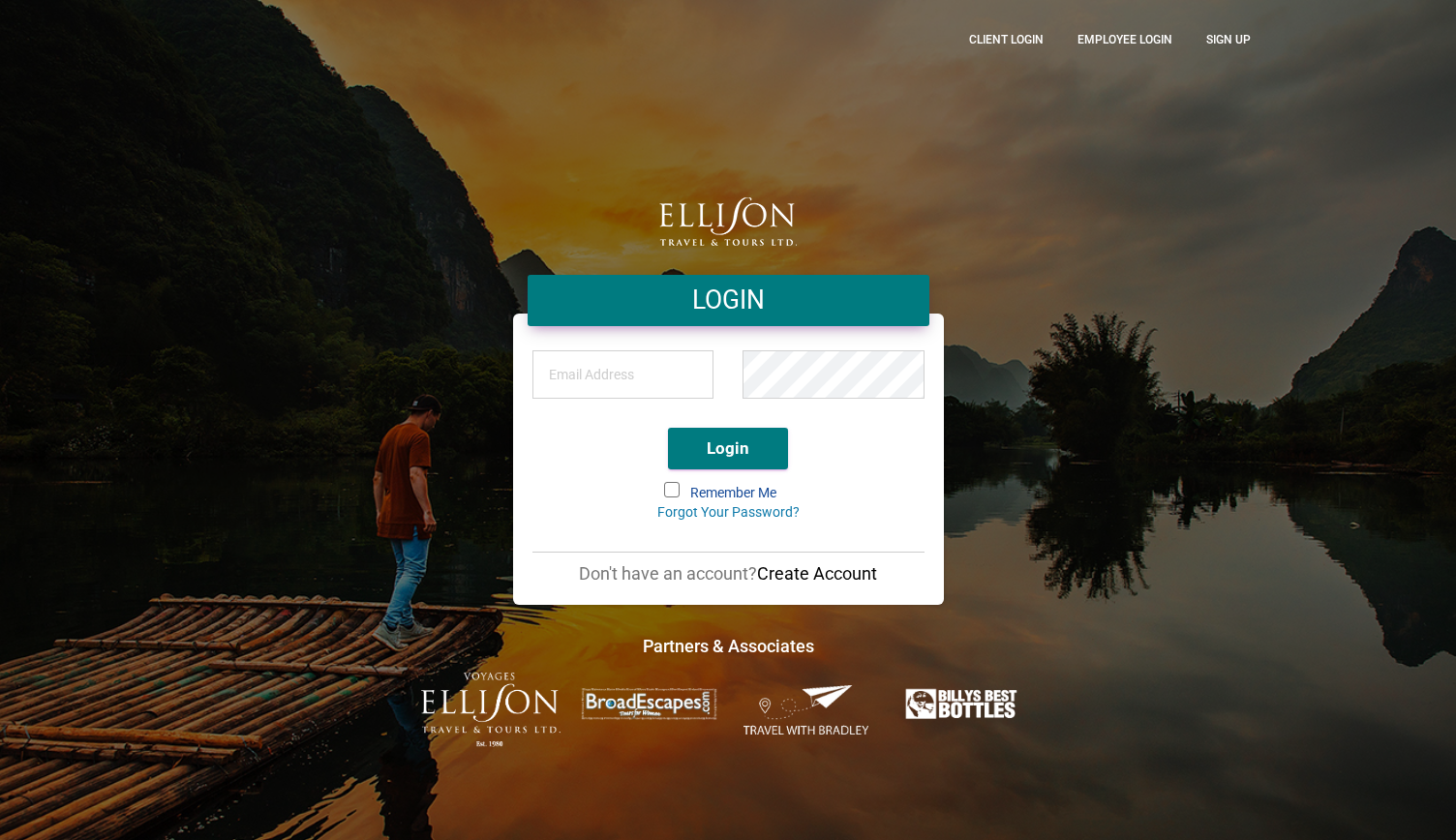 The width and height of the screenshot is (1456, 840). What do you see at coordinates (728, 221) in the screenshot?
I see `img: logo.png` at bounding box center [728, 221].